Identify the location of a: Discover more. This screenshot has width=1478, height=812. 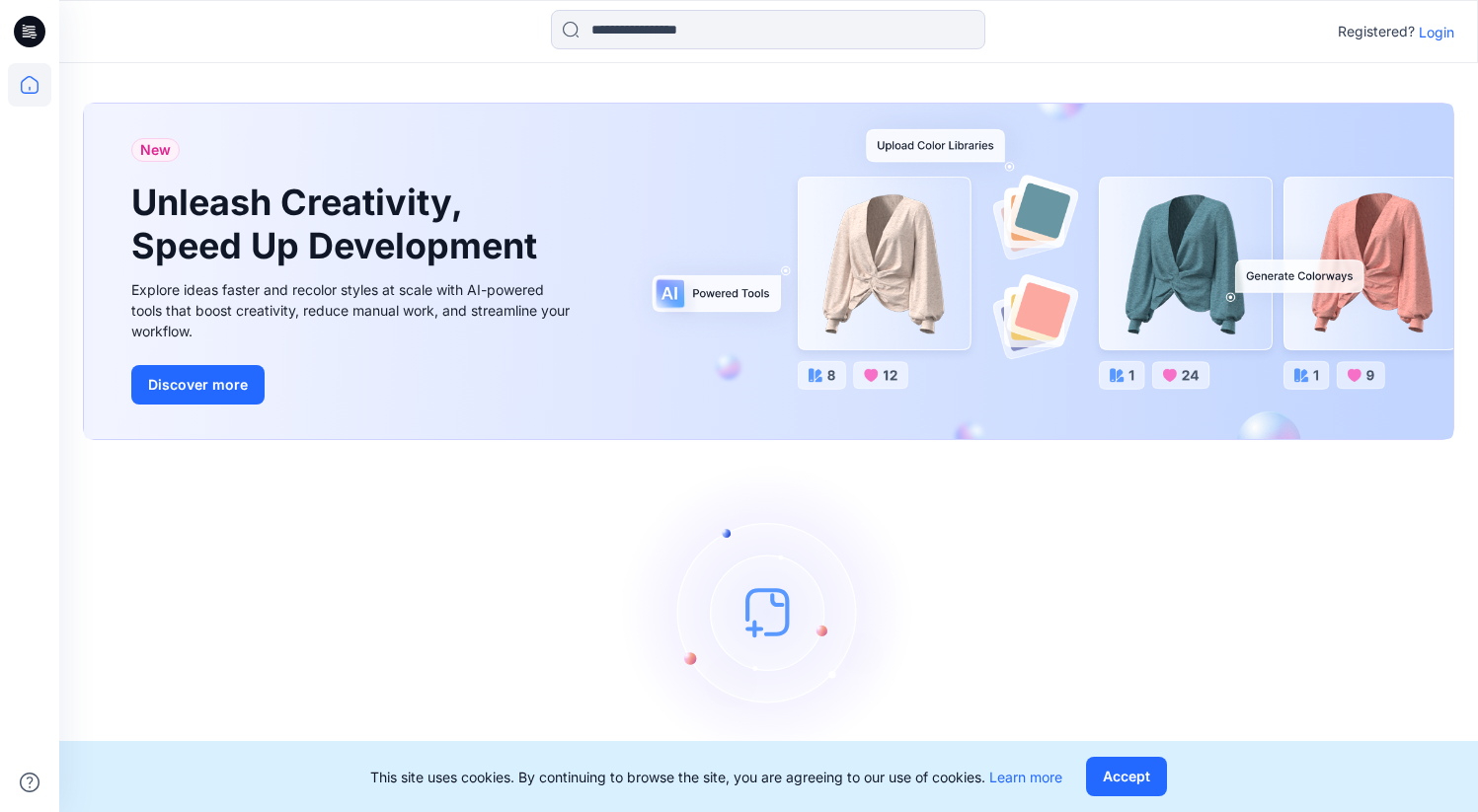
(354, 385).